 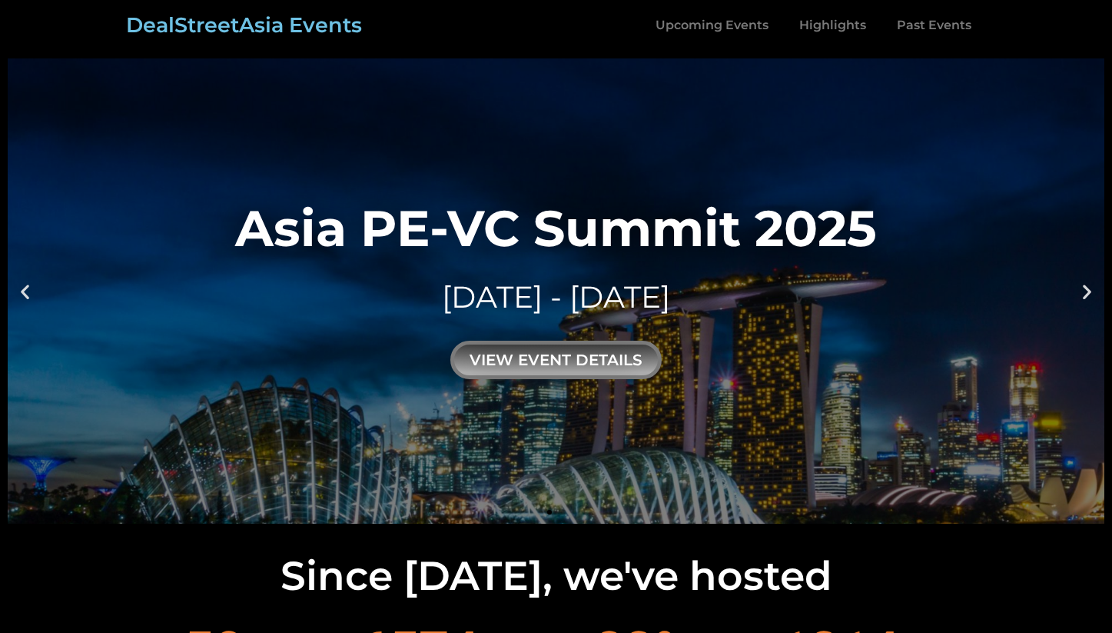 I want to click on div: Previous slide, so click(x=25, y=291).